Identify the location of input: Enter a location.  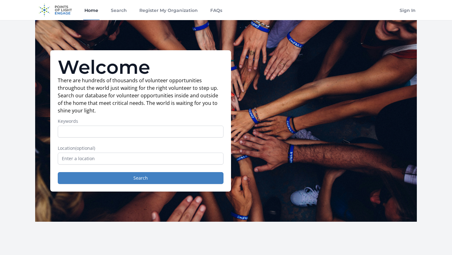
(141, 159).